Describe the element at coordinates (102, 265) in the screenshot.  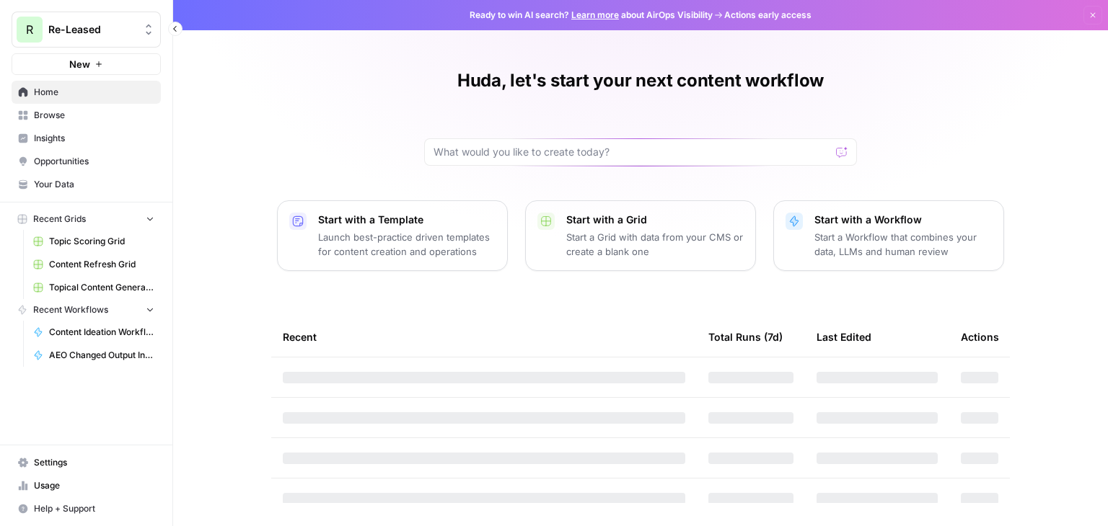
I see `span: Content Refresh Grid` at that location.